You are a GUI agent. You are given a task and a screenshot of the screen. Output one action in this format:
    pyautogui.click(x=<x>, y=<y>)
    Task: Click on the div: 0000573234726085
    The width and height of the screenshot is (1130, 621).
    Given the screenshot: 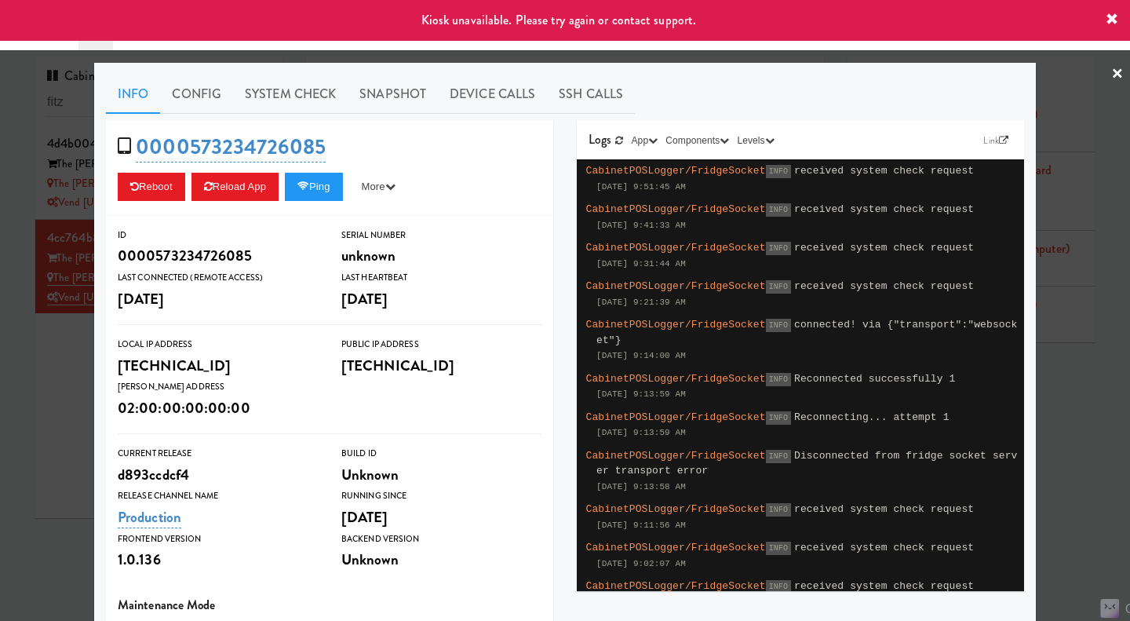 What is the action you would take?
    pyautogui.click(x=217, y=256)
    